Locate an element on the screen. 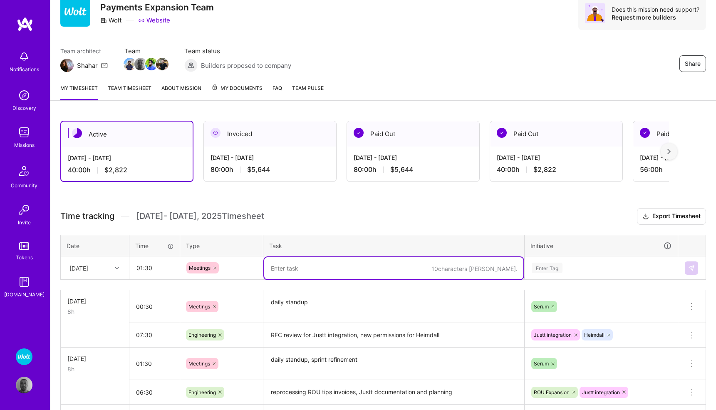  span: Team status is located at coordinates (238, 51).